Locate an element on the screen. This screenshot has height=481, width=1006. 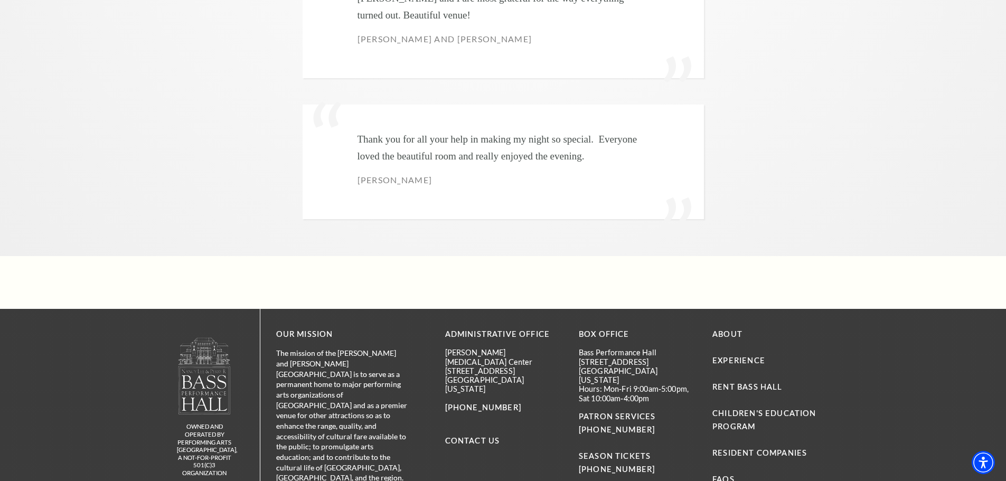
a: Children's Education Program is located at coordinates (764, 420).